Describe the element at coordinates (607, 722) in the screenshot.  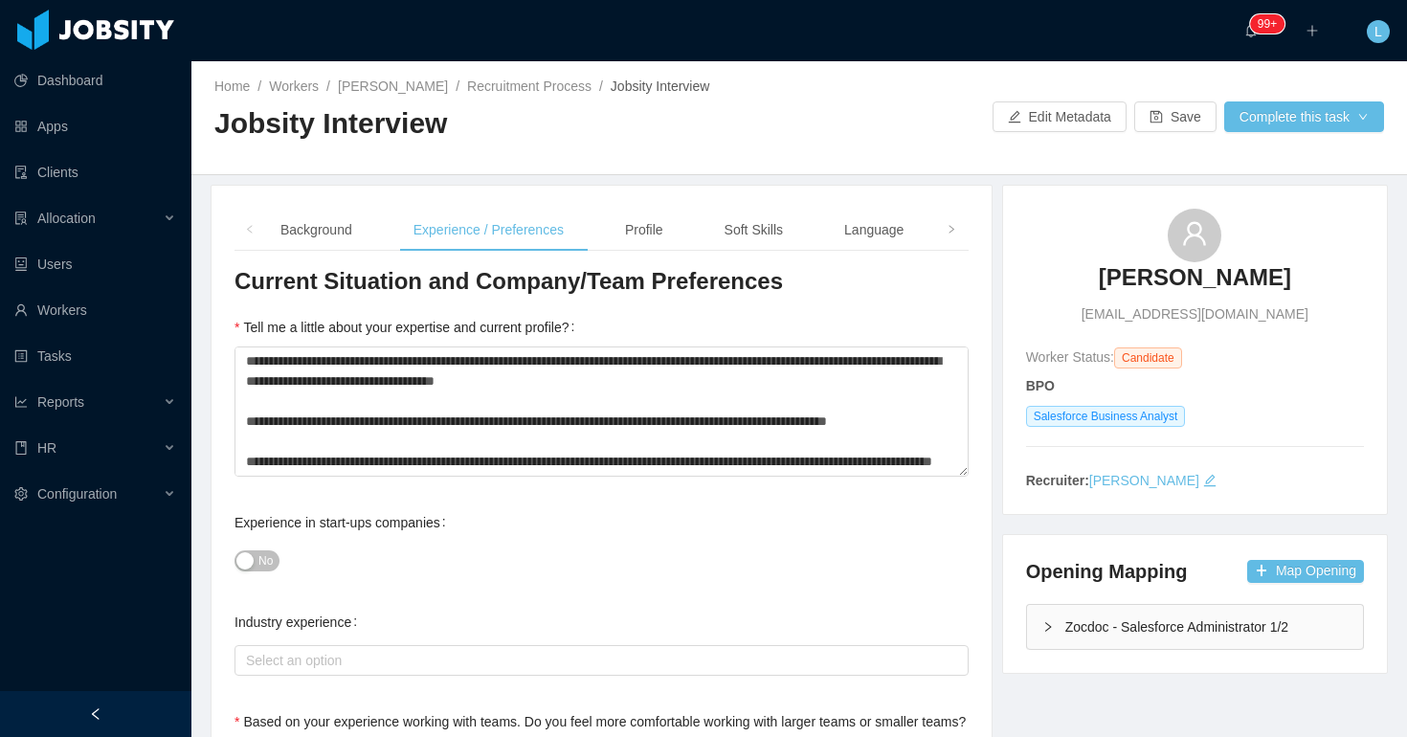
I see `label: Based on your experience working with teams. Do you feel more comfortable working with larger tea...` at that location.